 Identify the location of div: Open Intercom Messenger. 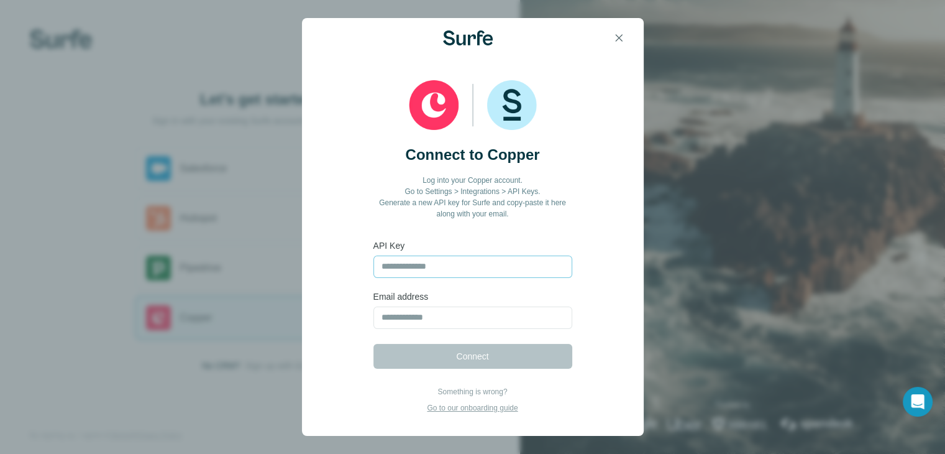
(918, 401).